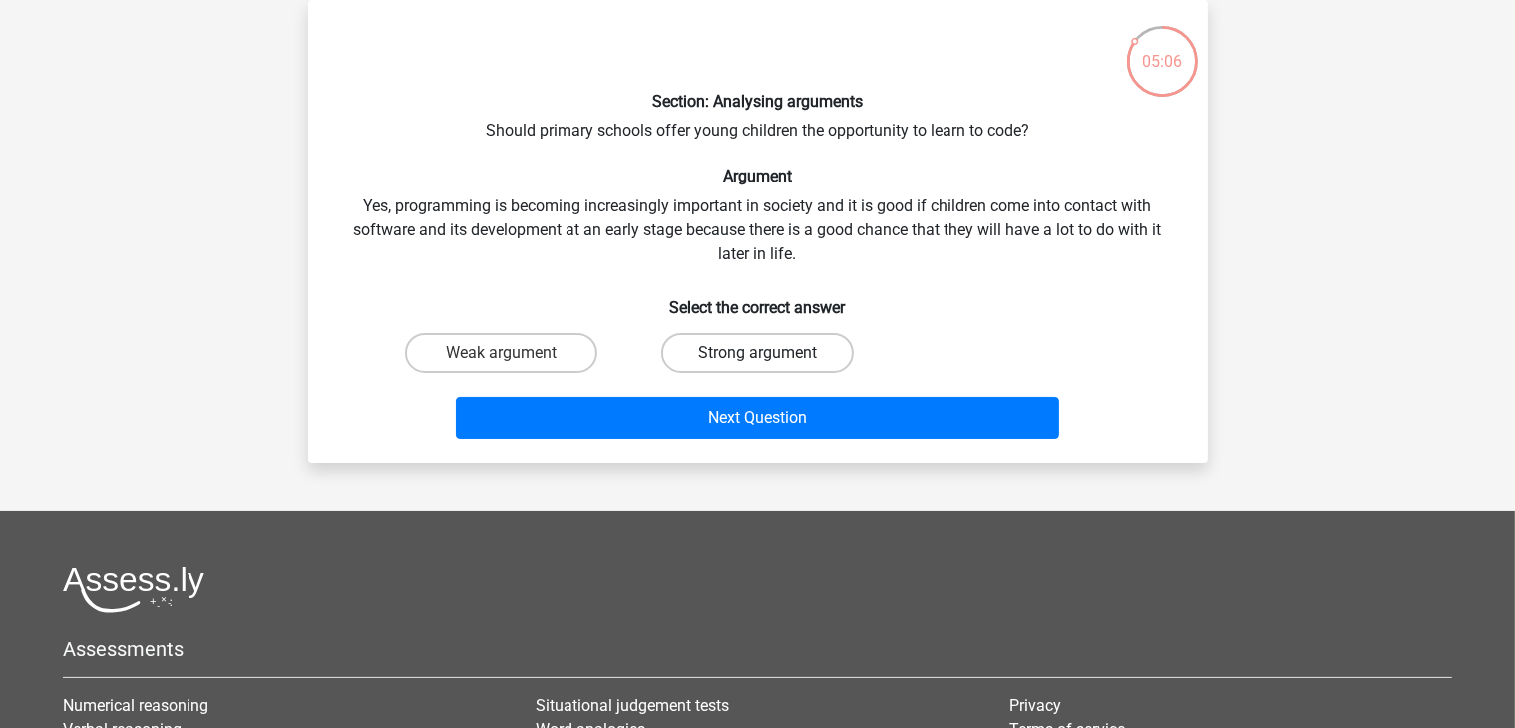 Image resolution: width=1515 pixels, height=728 pixels. Describe the element at coordinates (757, 353) in the screenshot. I see `label: Strong argument` at that location.